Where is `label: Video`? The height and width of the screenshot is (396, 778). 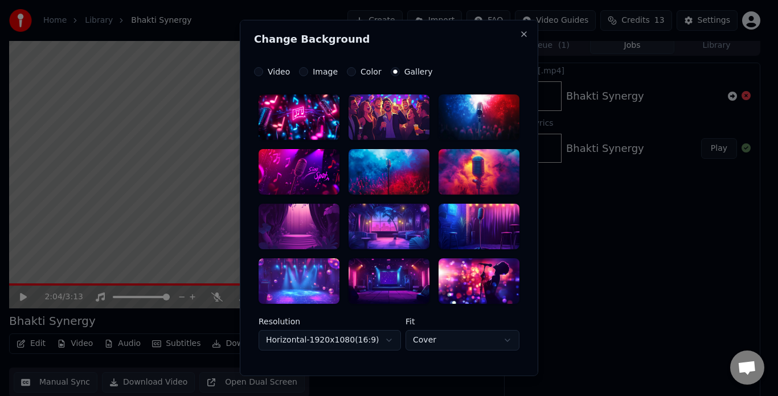 label: Video is located at coordinates (278, 72).